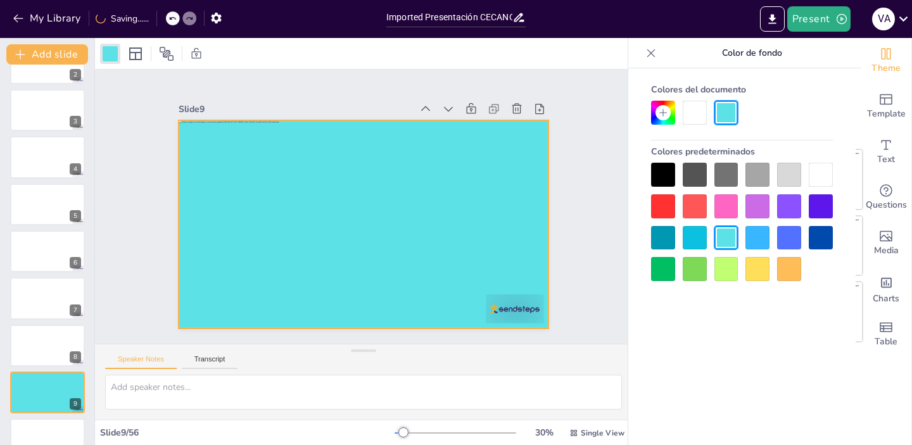 The image size is (912, 445). What do you see at coordinates (886, 152) in the screenshot?
I see `div: Add text boxes` at bounding box center [886, 152].